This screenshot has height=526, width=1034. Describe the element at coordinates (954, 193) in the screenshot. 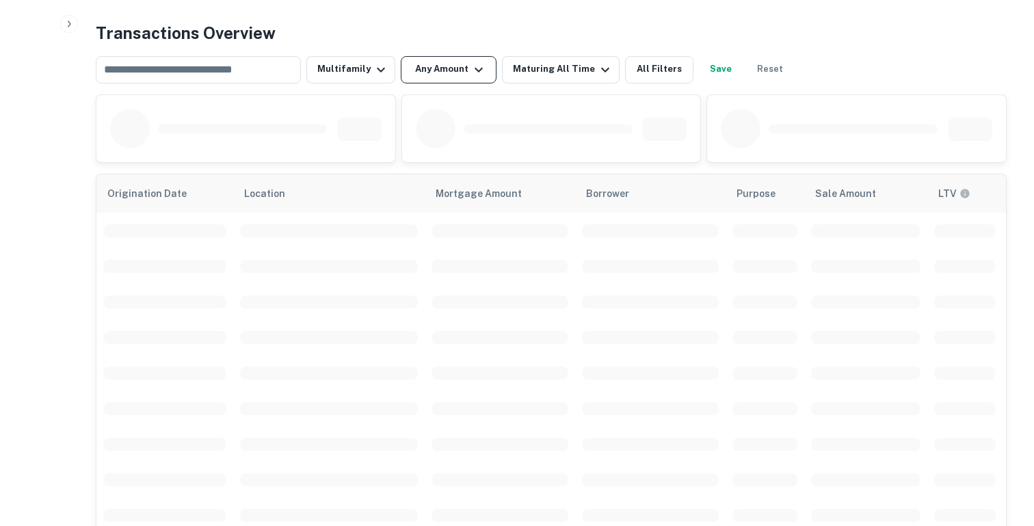

I see `div: LTVs displayed on the website are for informational purposes only and may be reported incorrectly...` at that location.